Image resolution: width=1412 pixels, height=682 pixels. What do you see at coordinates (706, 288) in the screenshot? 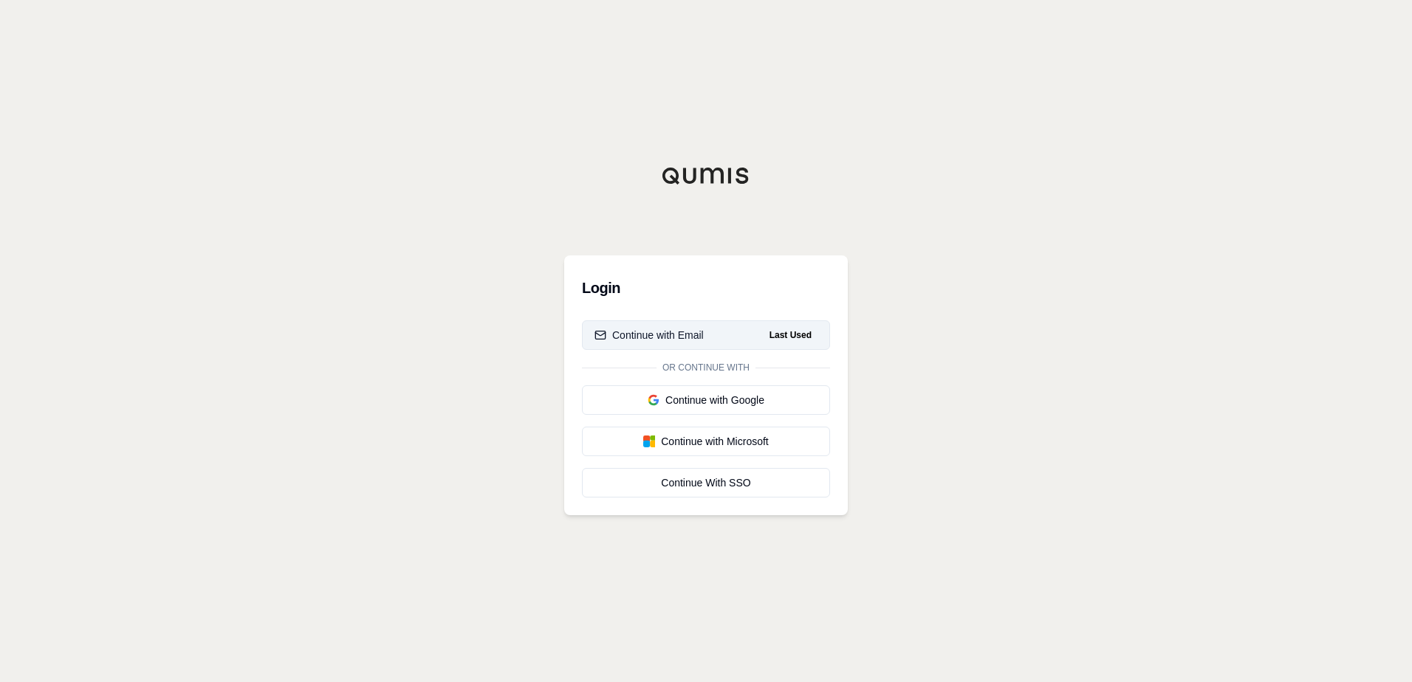
I see `h3: Login` at bounding box center [706, 288].